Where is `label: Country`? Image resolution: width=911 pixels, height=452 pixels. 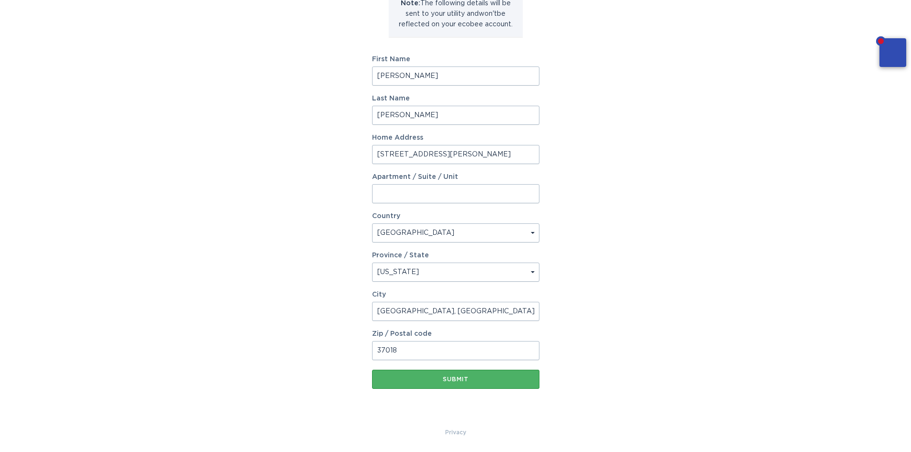
label: Country is located at coordinates (386, 216).